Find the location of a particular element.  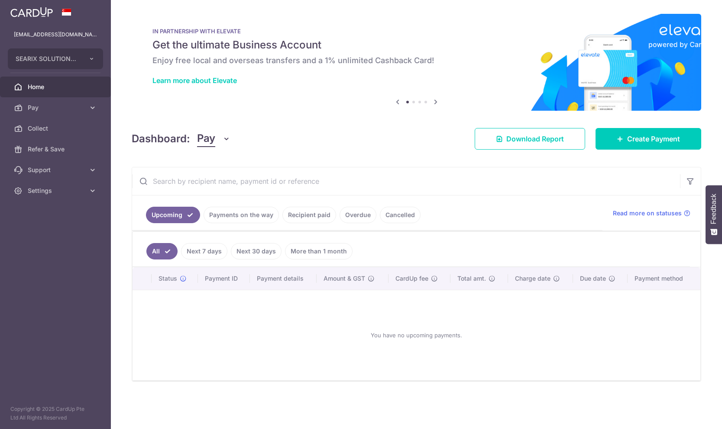

span: Settings is located at coordinates (56, 191).